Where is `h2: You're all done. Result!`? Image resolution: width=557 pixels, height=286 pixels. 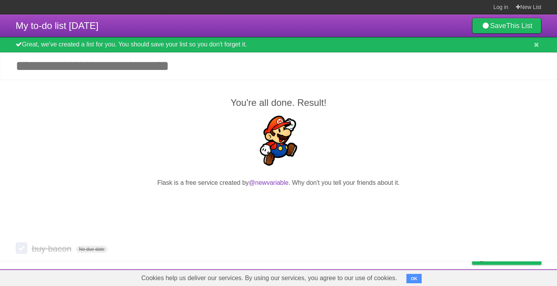
h2: You're all done. Result! is located at coordinates (279, 103).